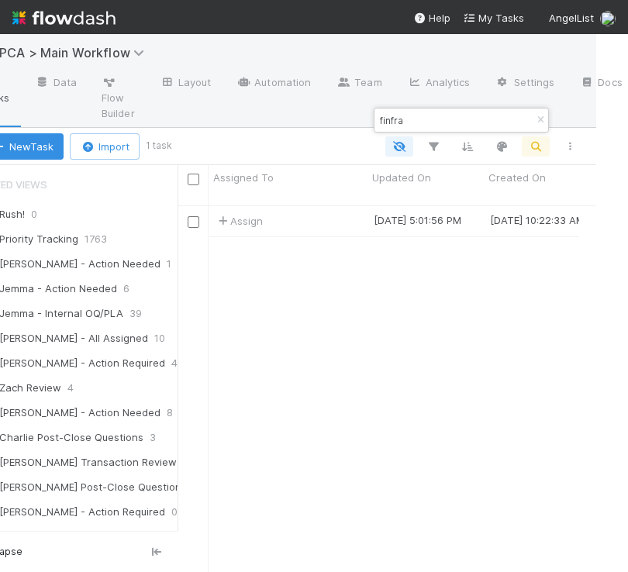 The image size is (628, 572). Describe the element at coordinates (454, 120) in the screenshot. I see `input: Search...` at that location.